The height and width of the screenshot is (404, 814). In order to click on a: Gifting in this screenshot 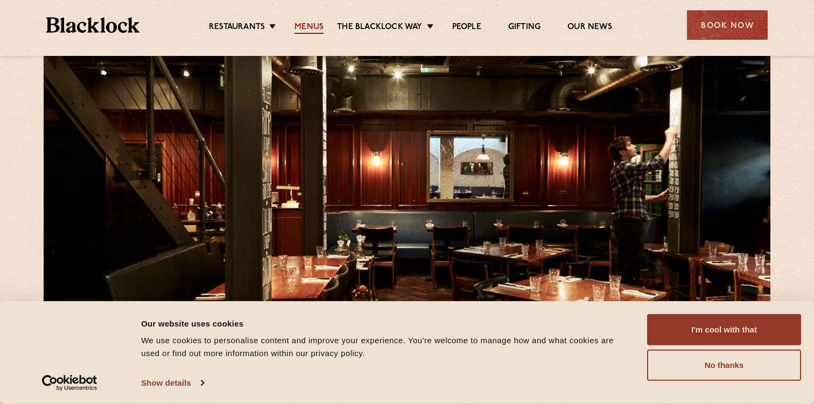, I will do `click(525, 28)`.